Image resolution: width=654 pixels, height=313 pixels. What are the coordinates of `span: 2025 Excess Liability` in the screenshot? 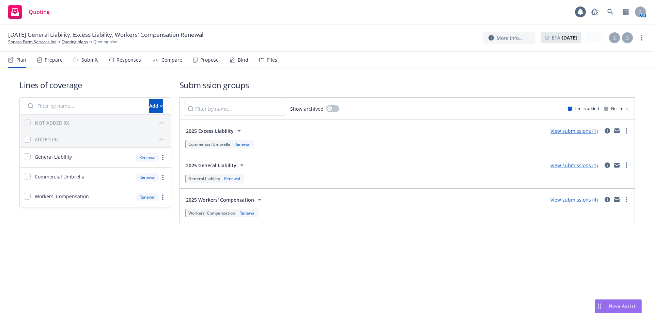 It's located at (210, 131).